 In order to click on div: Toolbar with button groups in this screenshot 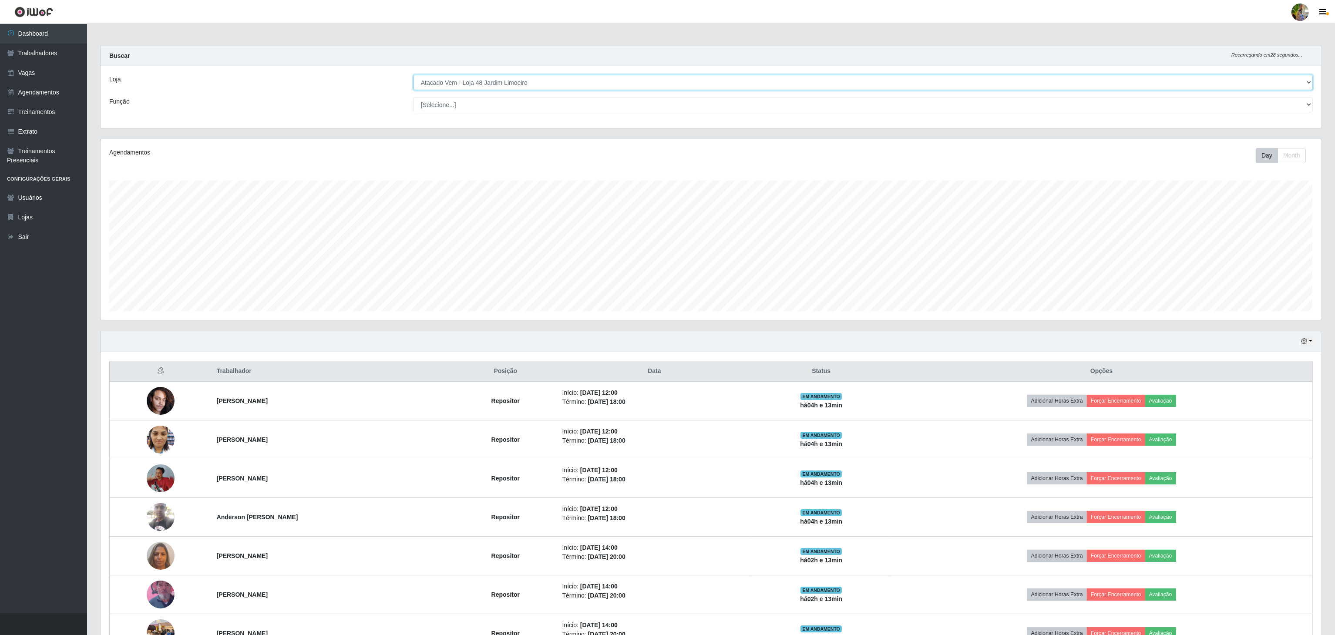, I will do `click(1285, 155)`.